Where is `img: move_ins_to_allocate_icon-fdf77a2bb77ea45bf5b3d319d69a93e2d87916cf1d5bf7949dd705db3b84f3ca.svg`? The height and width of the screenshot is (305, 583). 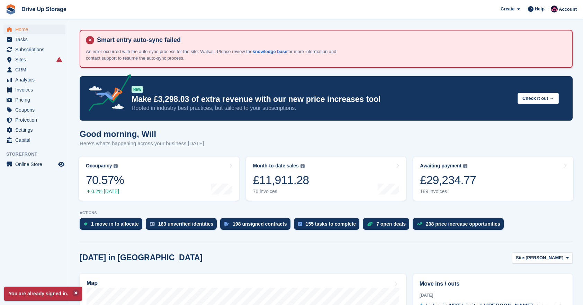
img: move_ins_to_allocate_icon-fdf77a2bb77ea45bf5b3d319d69a93e2d87916cf1d5bf7949dd705db3b84f3ca.svg is located at coordinates (85, 224).